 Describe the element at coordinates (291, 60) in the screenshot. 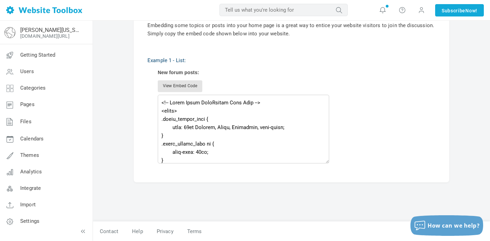

I see `p: Example 1 - List:` at that location.